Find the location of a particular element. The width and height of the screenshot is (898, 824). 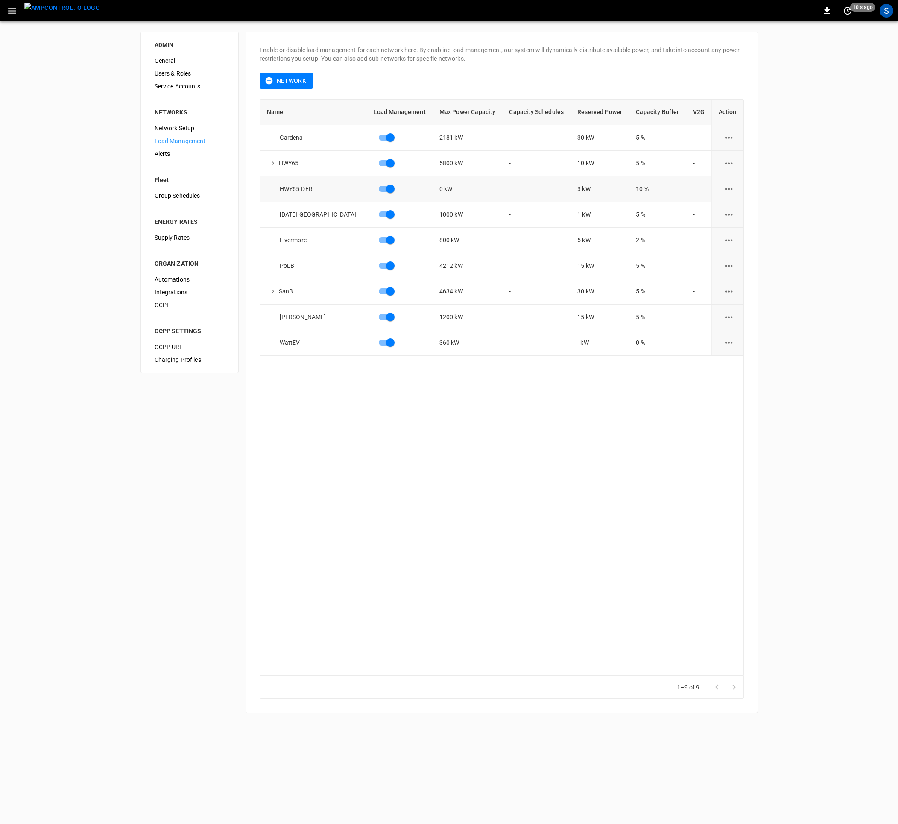

div: HWY65-DER is located at coordinates (317, 189).